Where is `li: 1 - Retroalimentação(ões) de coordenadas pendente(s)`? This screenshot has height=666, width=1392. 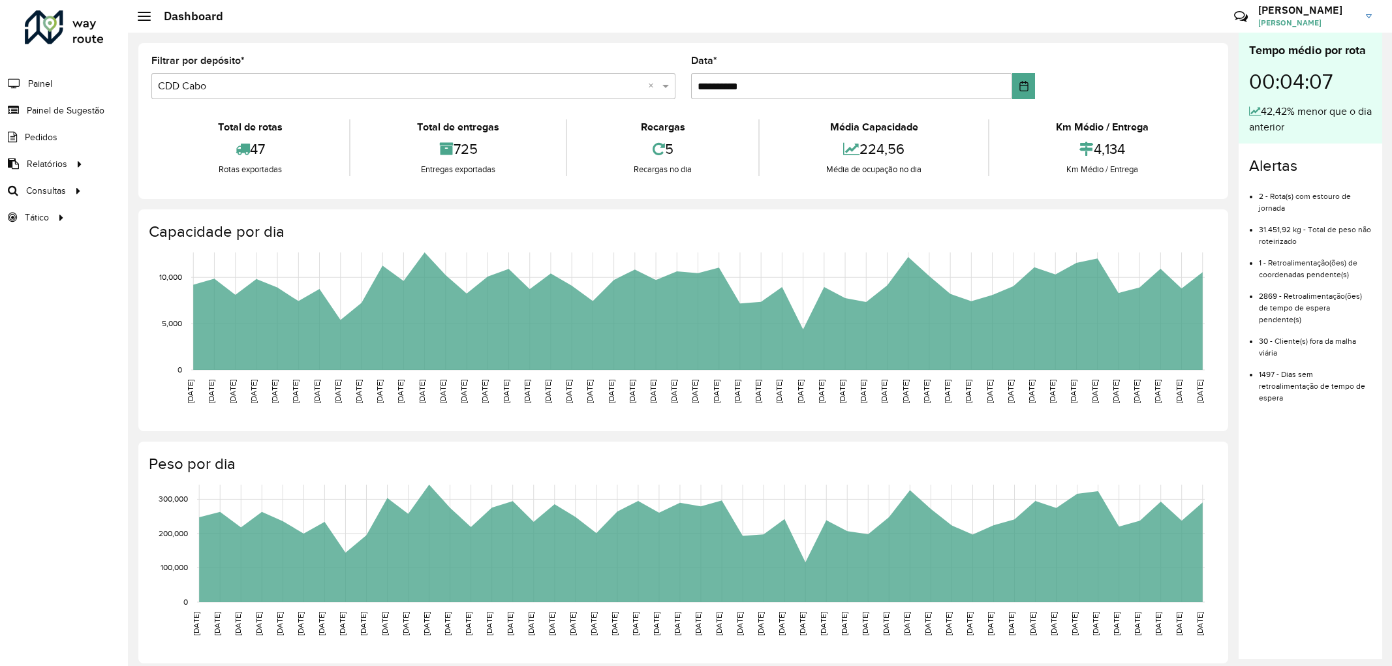
li: 1 - Retroalimentação(ões) de coordenadas pendente(s) is located at coordinates (1315, 264).